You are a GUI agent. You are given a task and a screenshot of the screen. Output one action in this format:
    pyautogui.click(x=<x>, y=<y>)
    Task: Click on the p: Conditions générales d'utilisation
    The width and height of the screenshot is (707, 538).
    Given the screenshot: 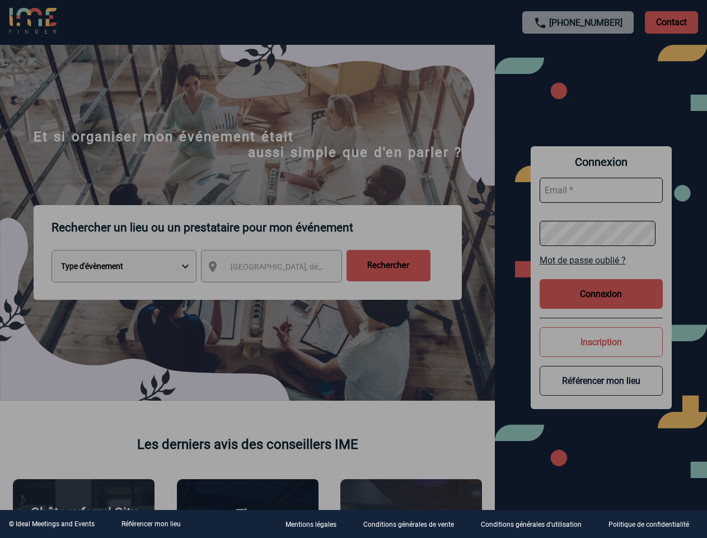 What is the action you would take?
    pyautogui.click(x=532, y=525)
    